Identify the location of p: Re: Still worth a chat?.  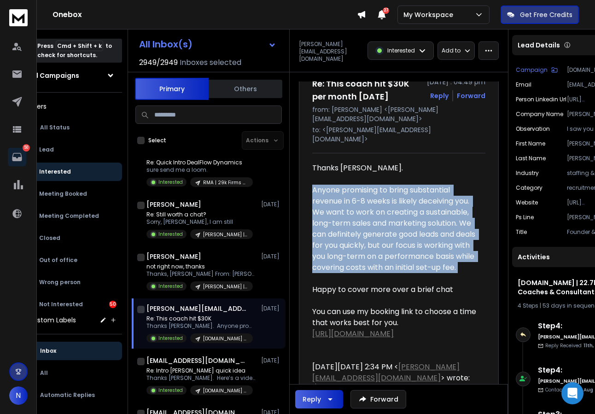
(199, 214).